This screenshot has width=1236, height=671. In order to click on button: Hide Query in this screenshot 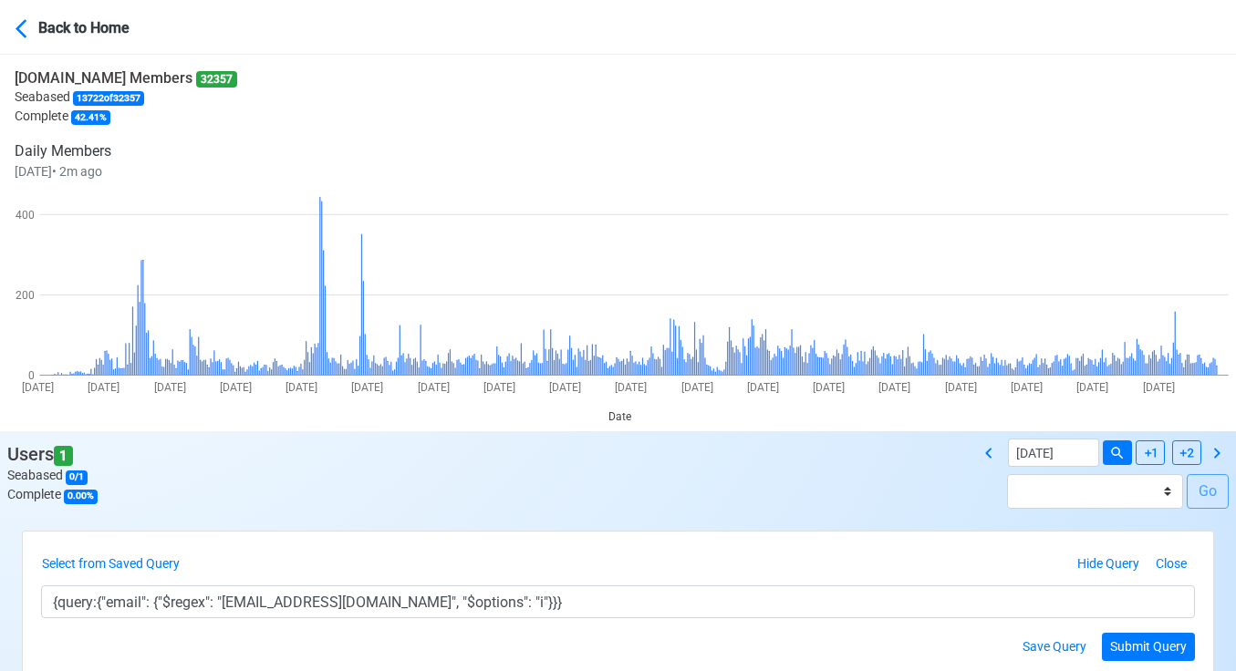, I will do `click(1108, 564)`.